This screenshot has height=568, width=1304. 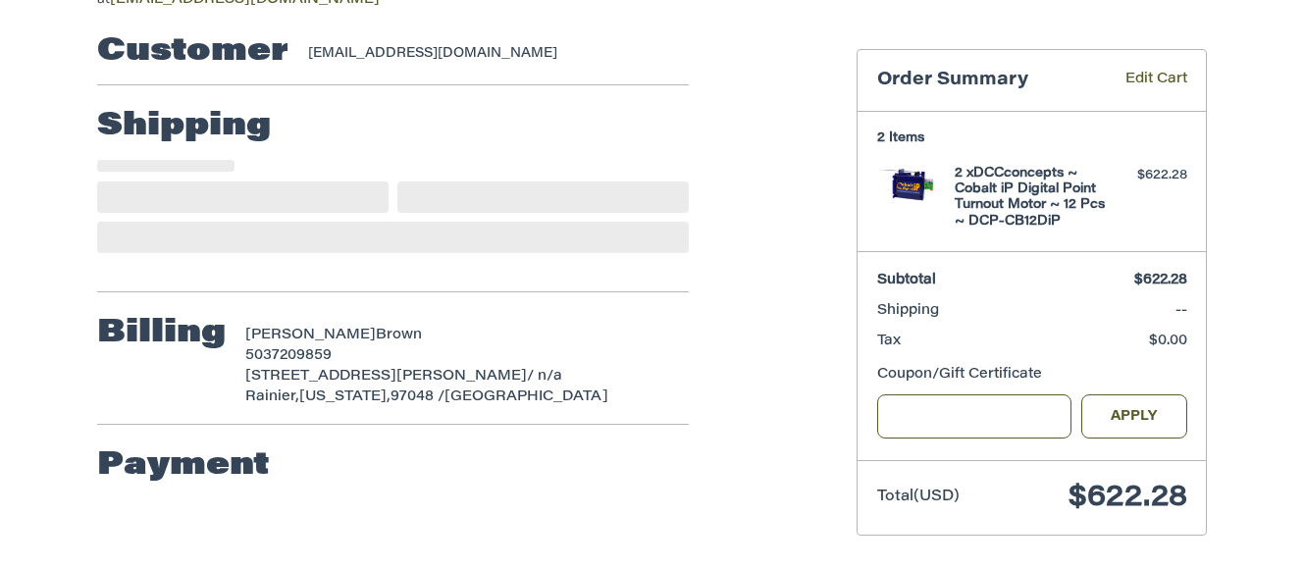 What do you see at coordinates (1142, 80) in the screenshot?
I see `a: Edit Cart` at bounding box center [1142, 80].